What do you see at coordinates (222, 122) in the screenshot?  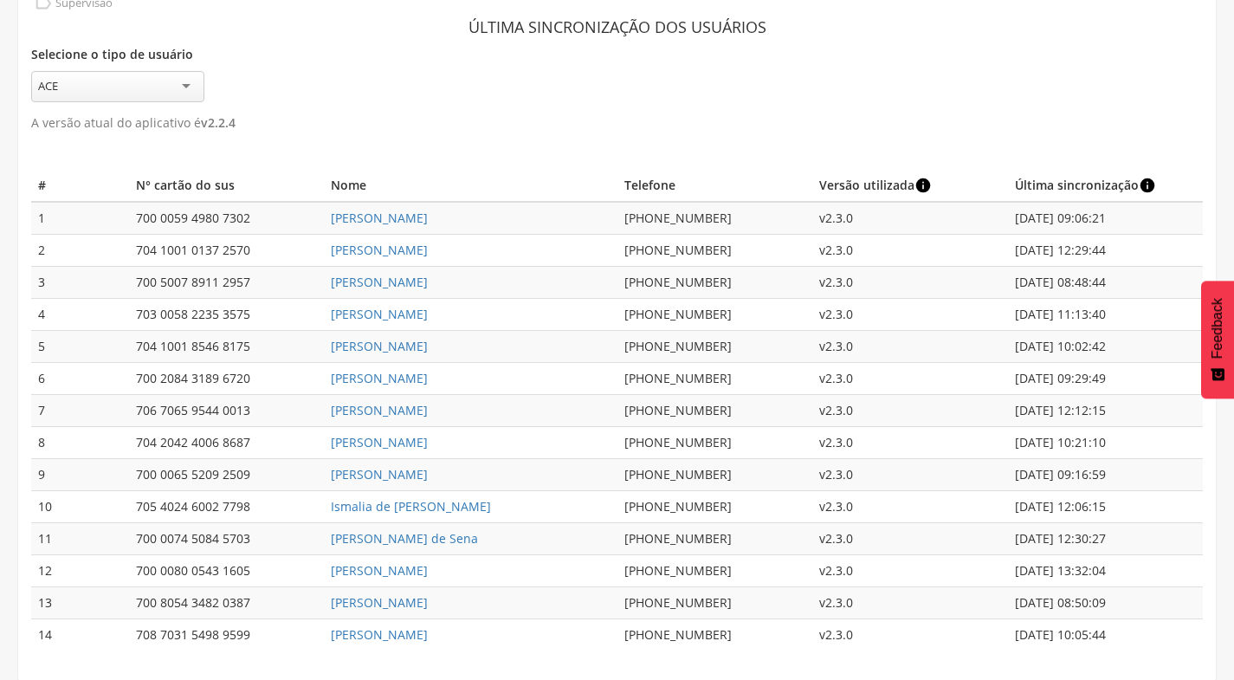 I see `span: 2.2.4` at bounding box center [222, 122].